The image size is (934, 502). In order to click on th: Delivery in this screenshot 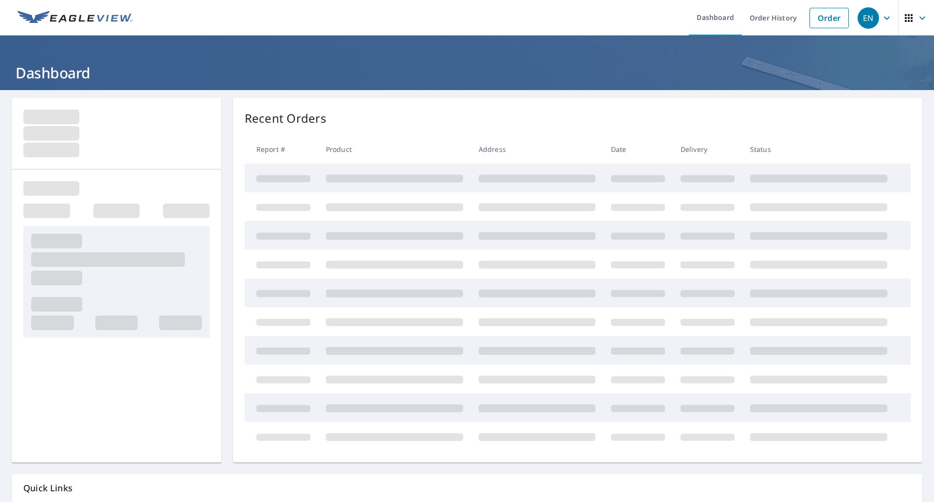, I will do `click(708, 149)`.